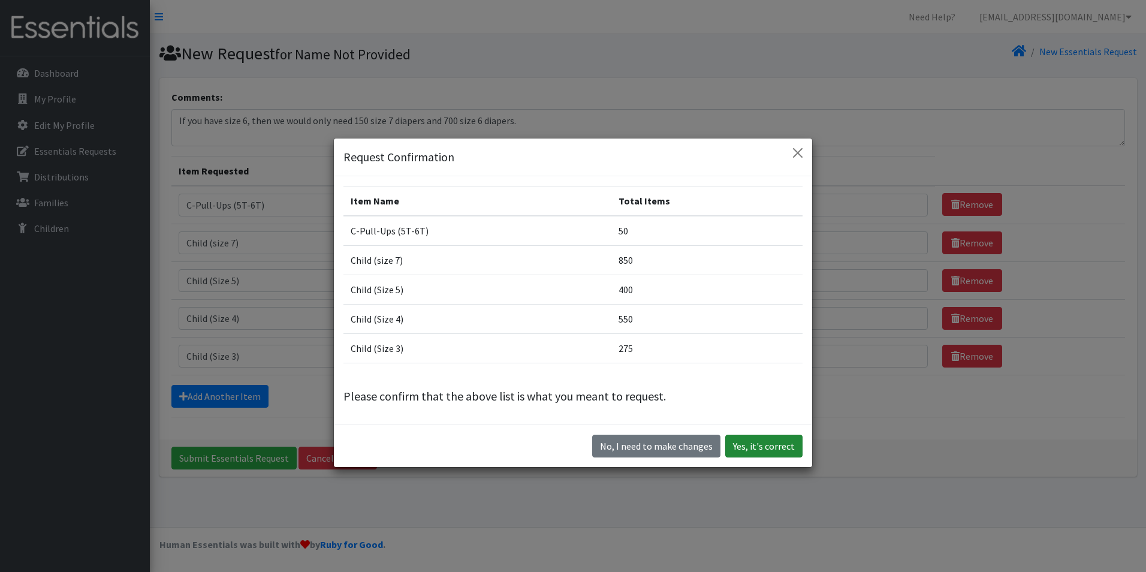 The image size is (1146, 572). What do you see at coordinates (707, 260) in the screenshot?
I see `td: 850` at bounding box center [707, 260].